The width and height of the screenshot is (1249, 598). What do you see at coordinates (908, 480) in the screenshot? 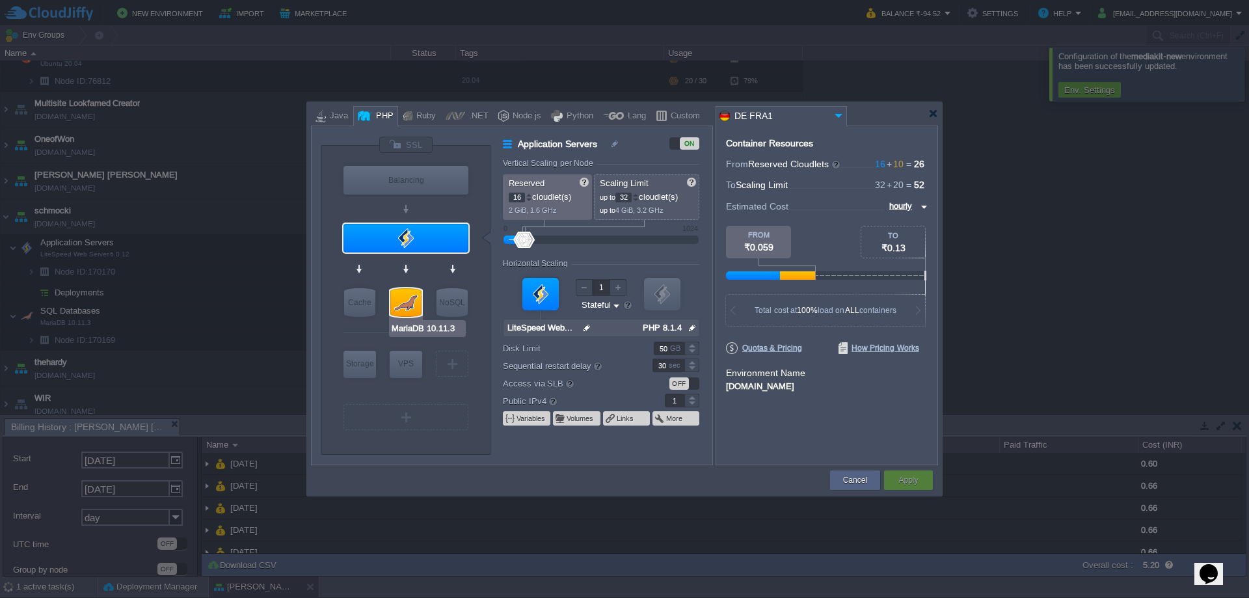
I see `button: Apply` at bounding box center [908, 480].